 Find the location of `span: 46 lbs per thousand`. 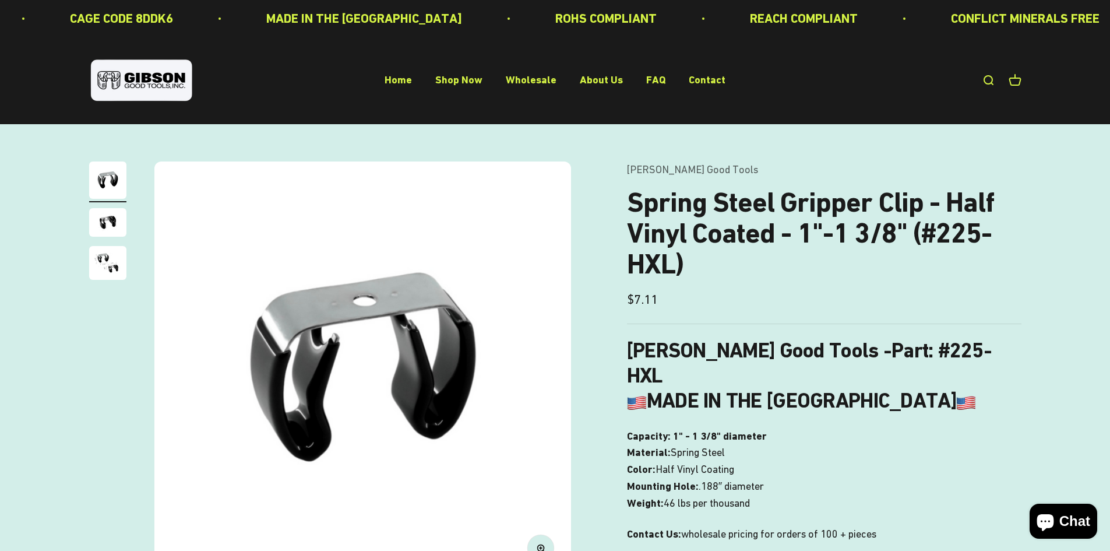

span: 46 lbs per thousand is located at coordinates (707, 503).